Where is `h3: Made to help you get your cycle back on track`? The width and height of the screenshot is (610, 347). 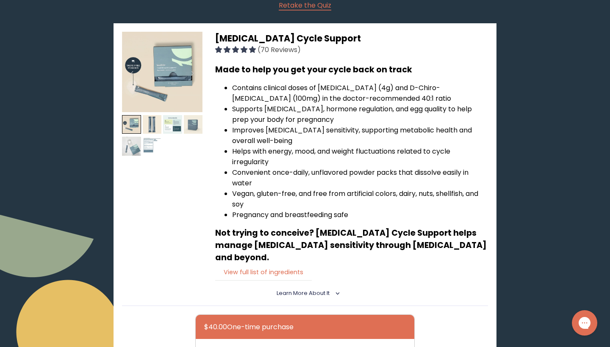
h3: Made to help you get your cycle back on track is located at coordinates (351, 69).